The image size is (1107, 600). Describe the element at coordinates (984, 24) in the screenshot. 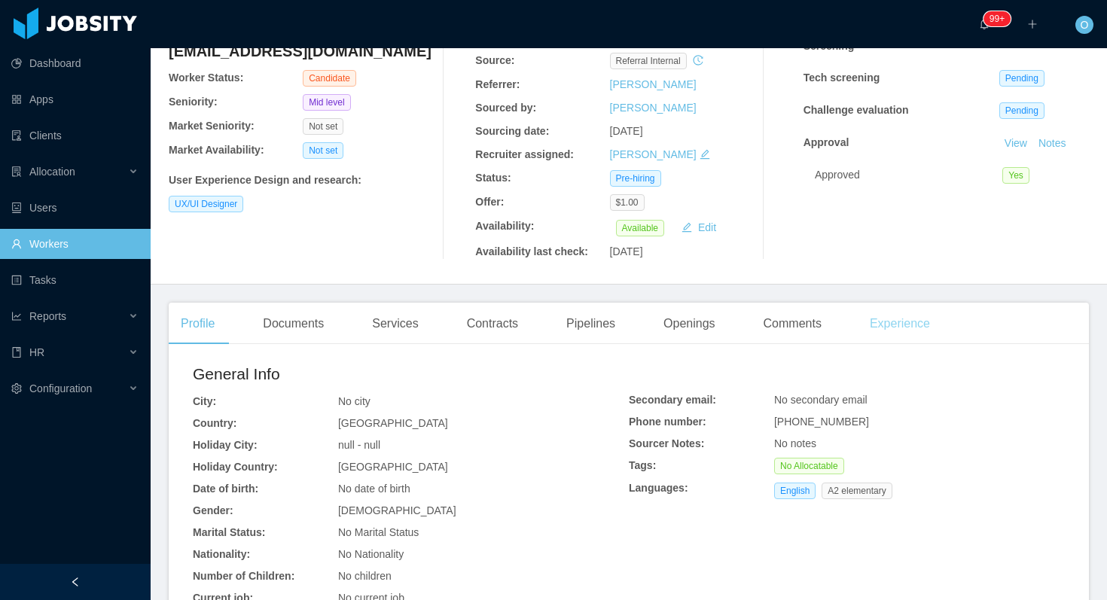

I see `i: icon: bell` at that location.